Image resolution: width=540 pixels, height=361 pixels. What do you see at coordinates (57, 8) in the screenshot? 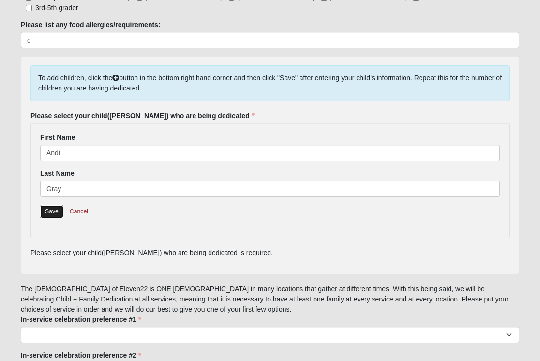
I see `span: 3rd-5th grader` at bounding box center [57, 8].